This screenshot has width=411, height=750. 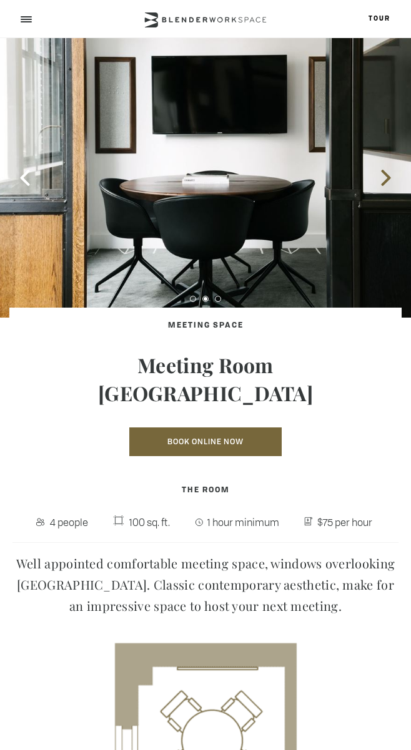 I want to click on h4: The Room, so click(x=205, y=490).